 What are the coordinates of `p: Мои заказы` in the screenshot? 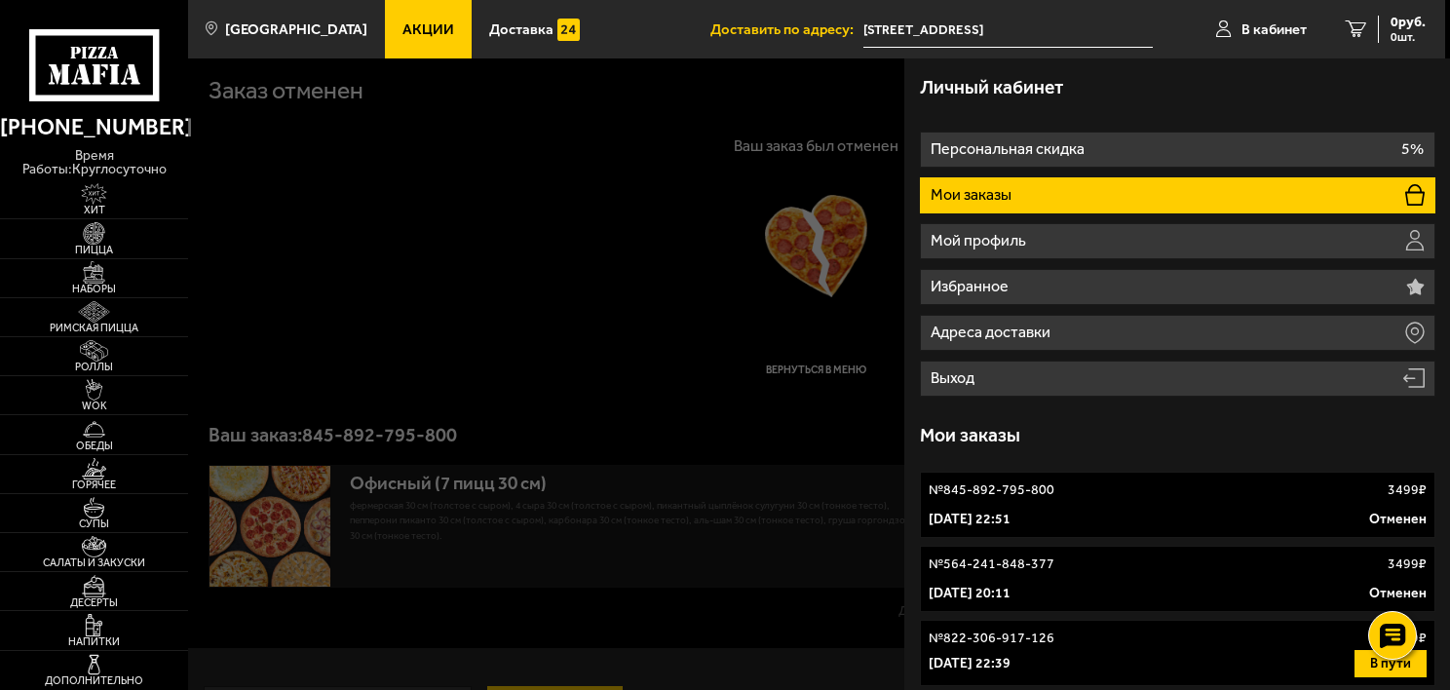 It's located at (973, 195).